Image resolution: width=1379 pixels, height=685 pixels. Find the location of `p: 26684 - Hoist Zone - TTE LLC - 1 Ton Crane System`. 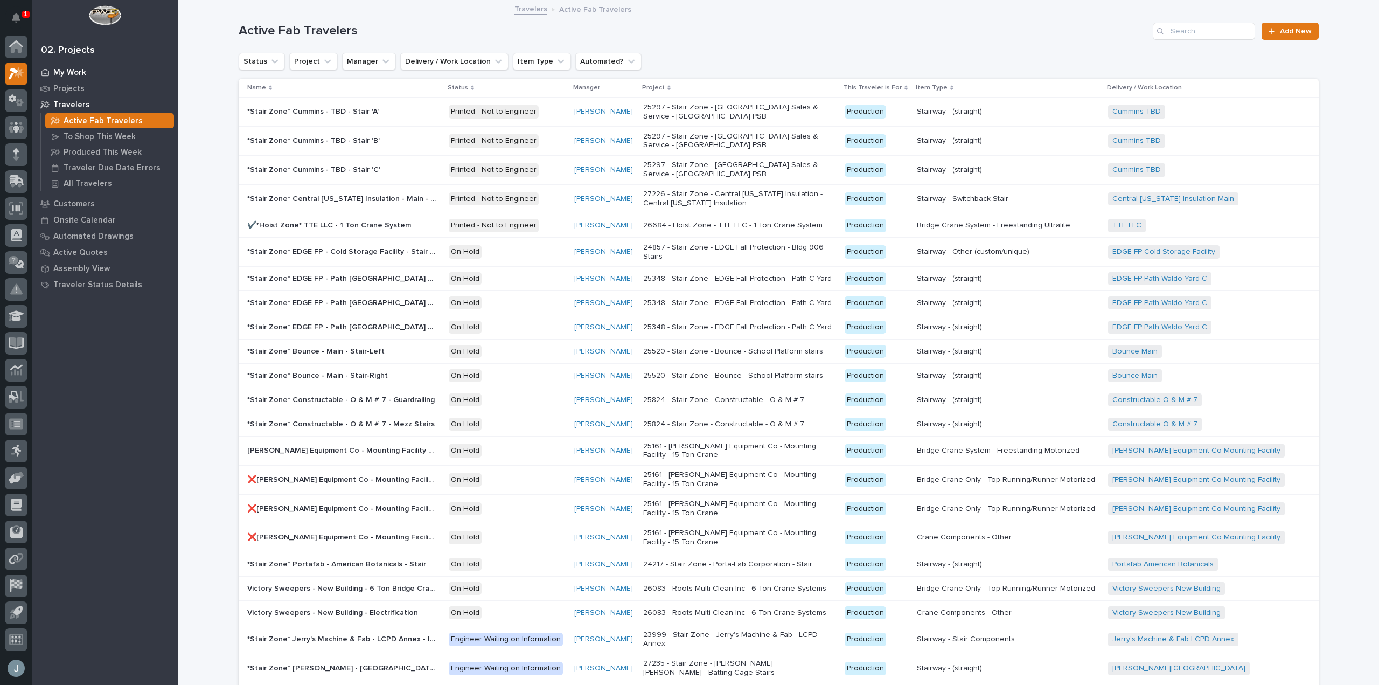

p: 26684 - Hoist Zone - TTE LLC - 1 Ton Crane System is located at coordinates (737, 225).